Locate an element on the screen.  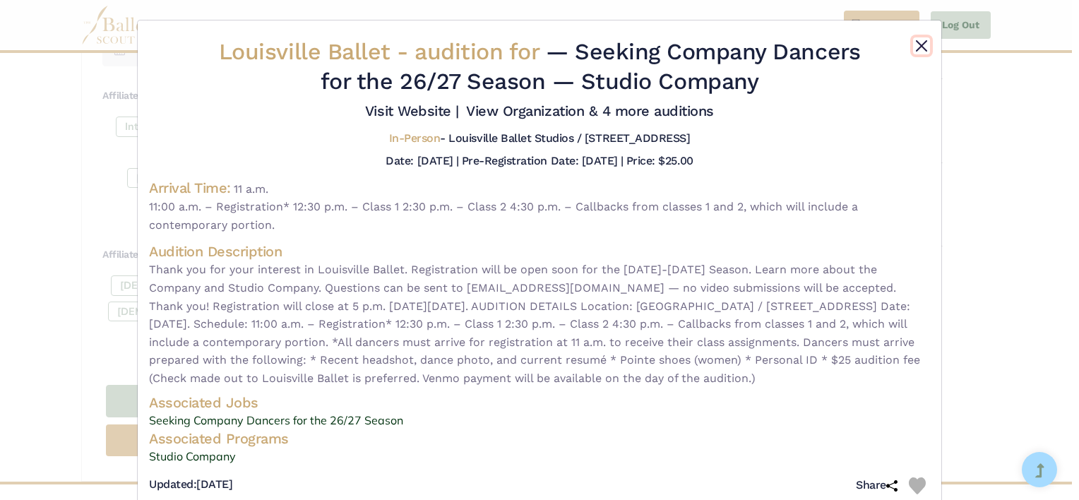
a: View Organization & 4 more auditions is located at coordinates (590, 111).